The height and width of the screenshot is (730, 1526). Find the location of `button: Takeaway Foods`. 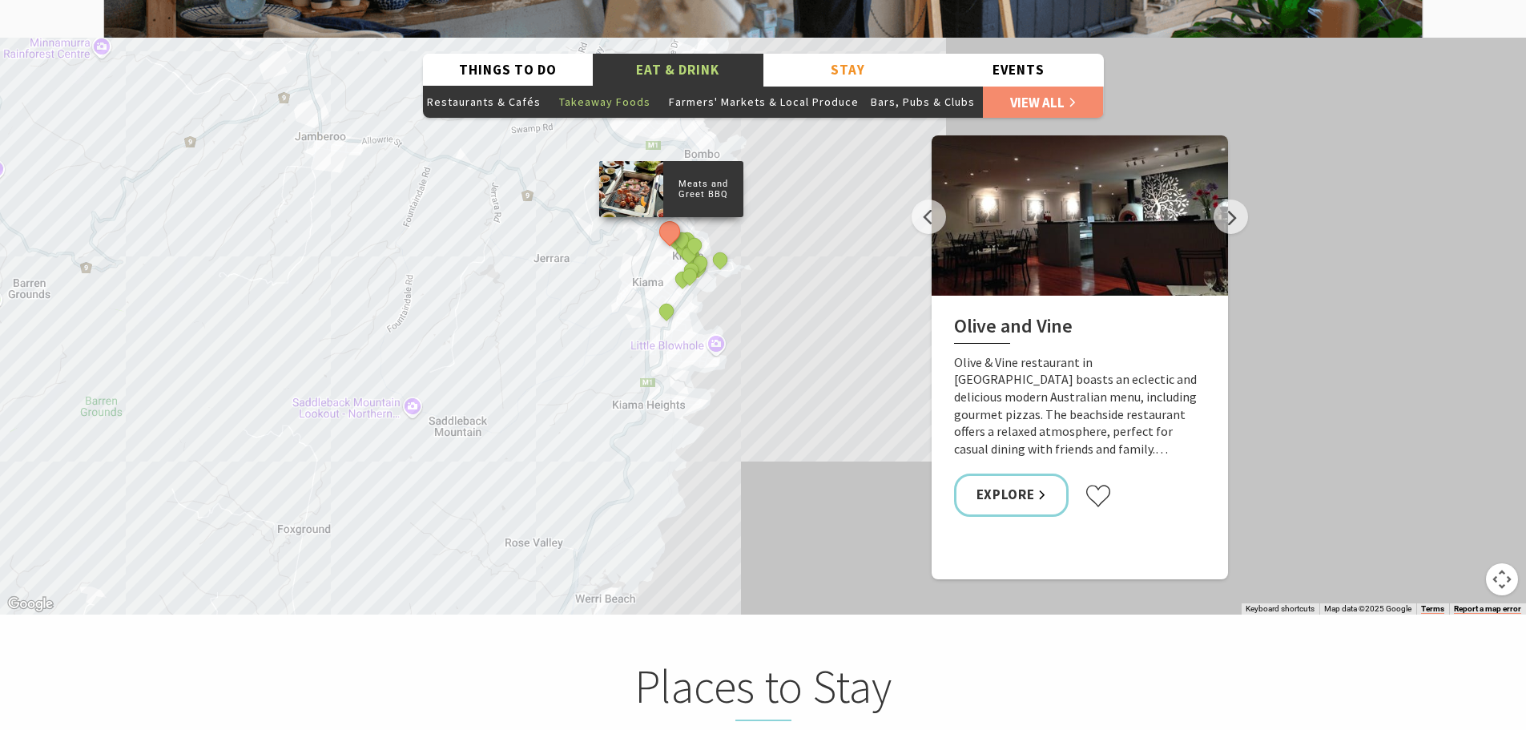

button: Takeaway Foods is located at coordinates (605, 102).